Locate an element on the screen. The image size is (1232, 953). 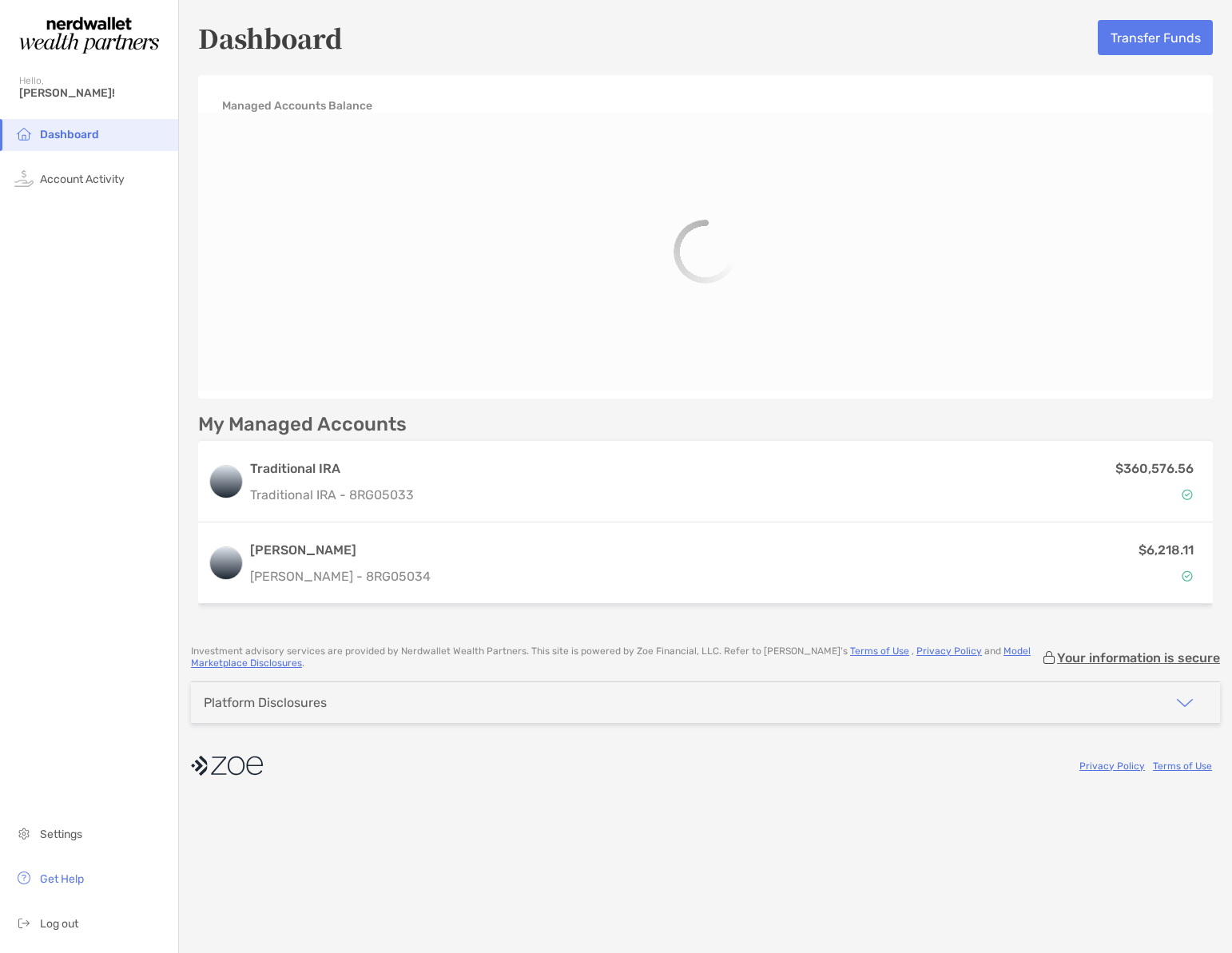
img: Zoe Logo is located at coordinates (89, 36).